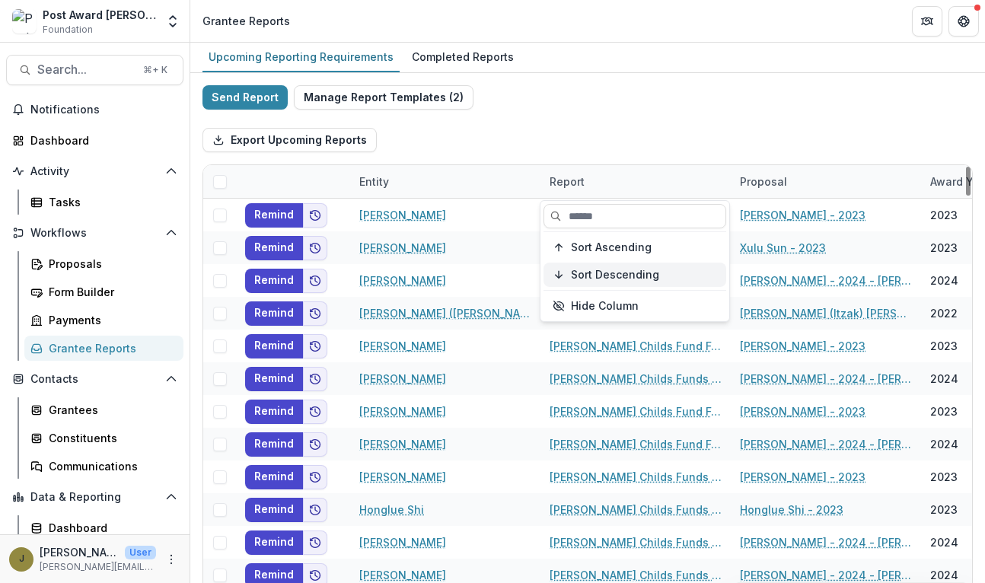 This screenshot has width=985, height=583. I want to click on button: Notifications, so click(94, 110).